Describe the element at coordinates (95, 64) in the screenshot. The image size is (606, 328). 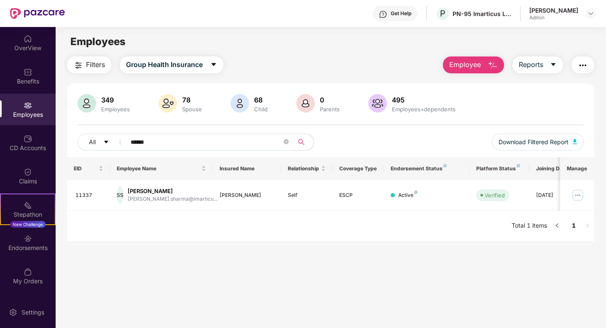
I see `span: Filters` at that location.